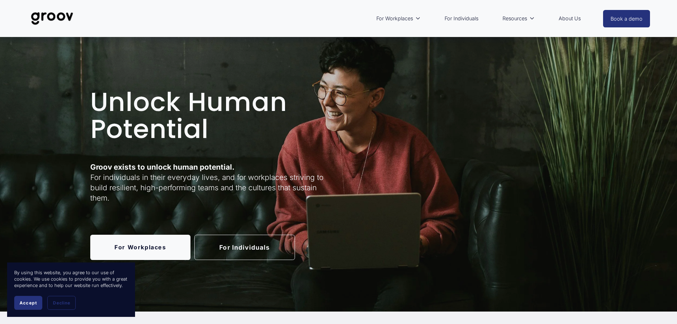 This screenshot has height=324, width=677. Describe the element at coordinates (62, 303) in the screenshot. I see `button: Decline` at that location.